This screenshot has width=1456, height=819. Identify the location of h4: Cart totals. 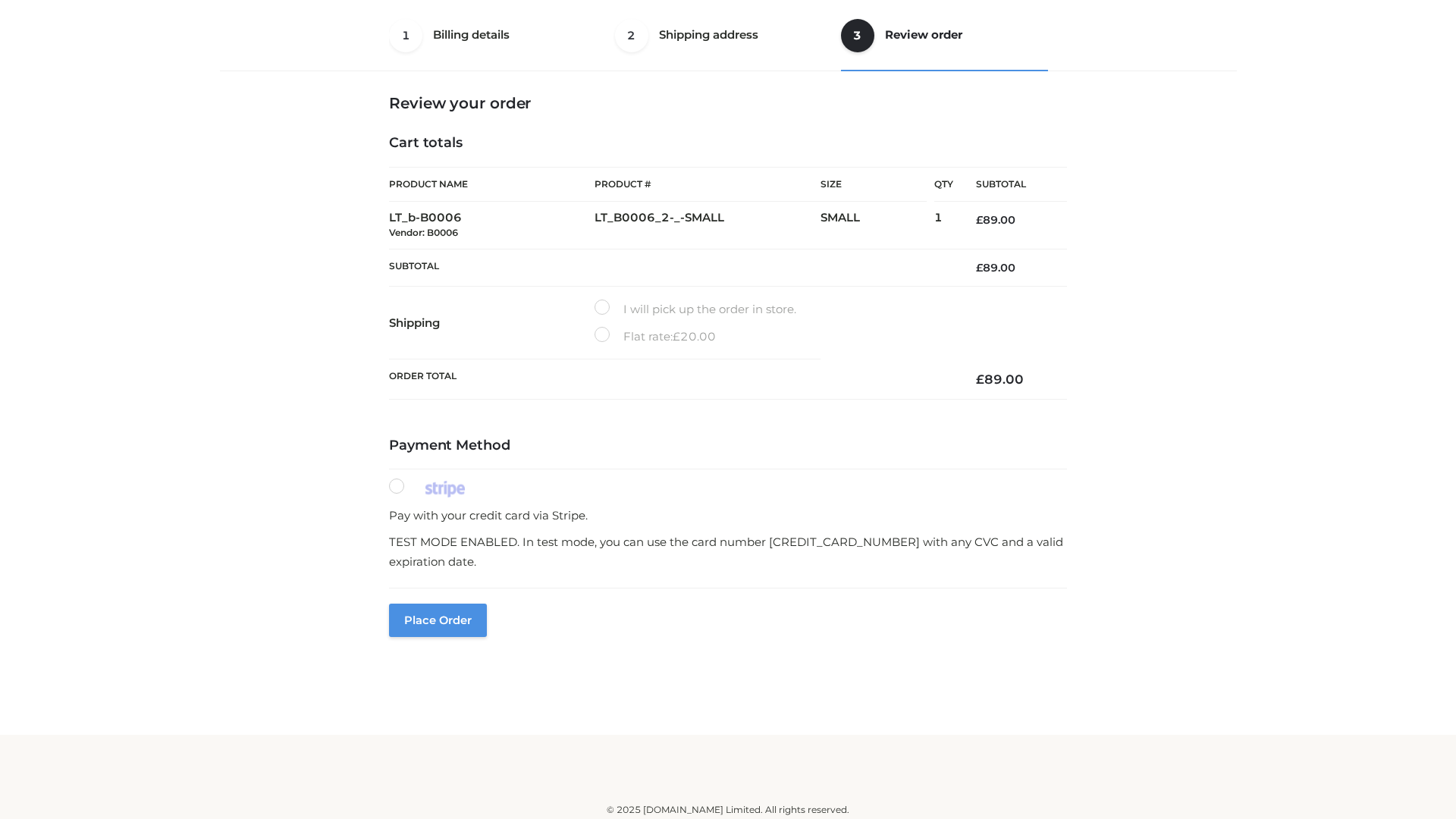
(728, 143).